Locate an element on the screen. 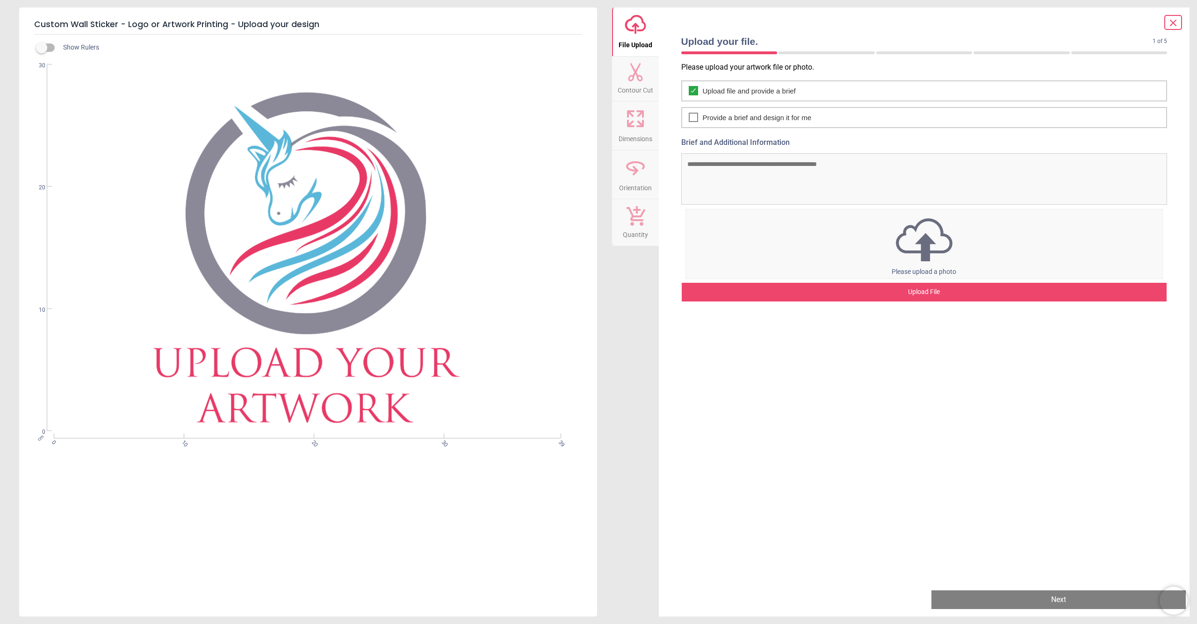  p: Please upload your artwork file or photo. is located at coordinates (928, 67).